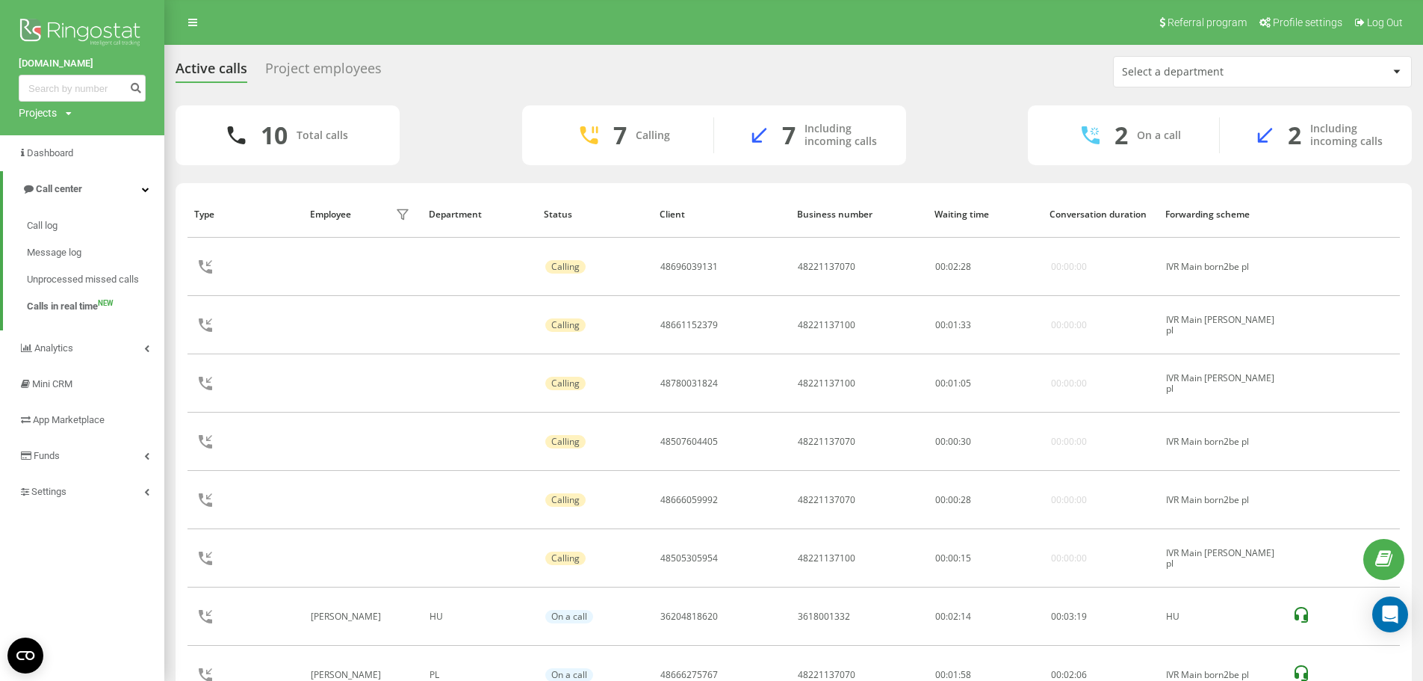 The height and width of the screenshot is (681, 1423). Describe the element at coordinates (1221, 214) in the screenshot. I see `div: Forwarding scheme` at that location.